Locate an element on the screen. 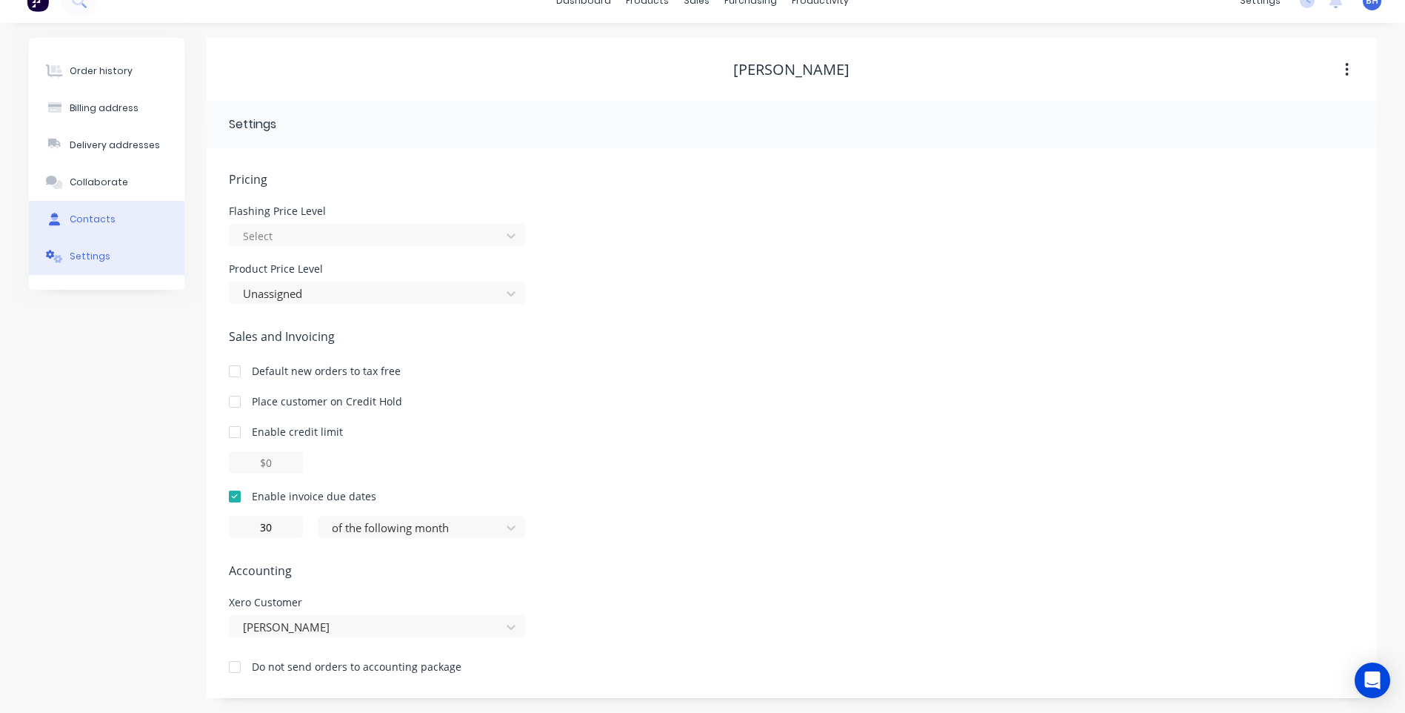  span: Accounting is located at coordinates (792, 570).